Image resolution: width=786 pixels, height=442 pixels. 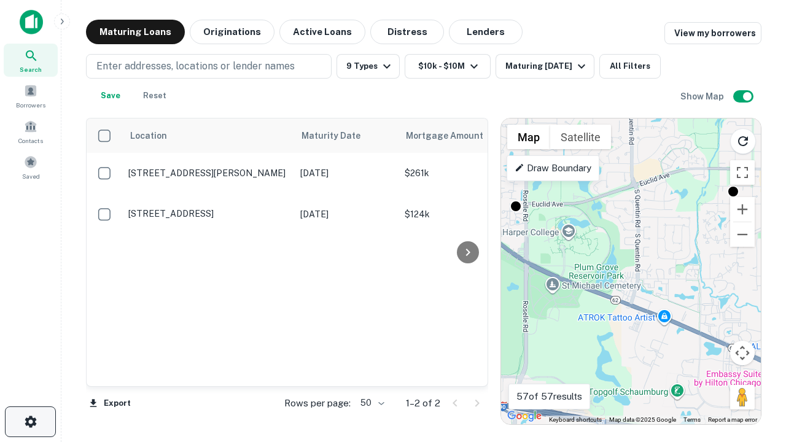 I want to click on p: Draw Boundary, so click(x=553, y=168).